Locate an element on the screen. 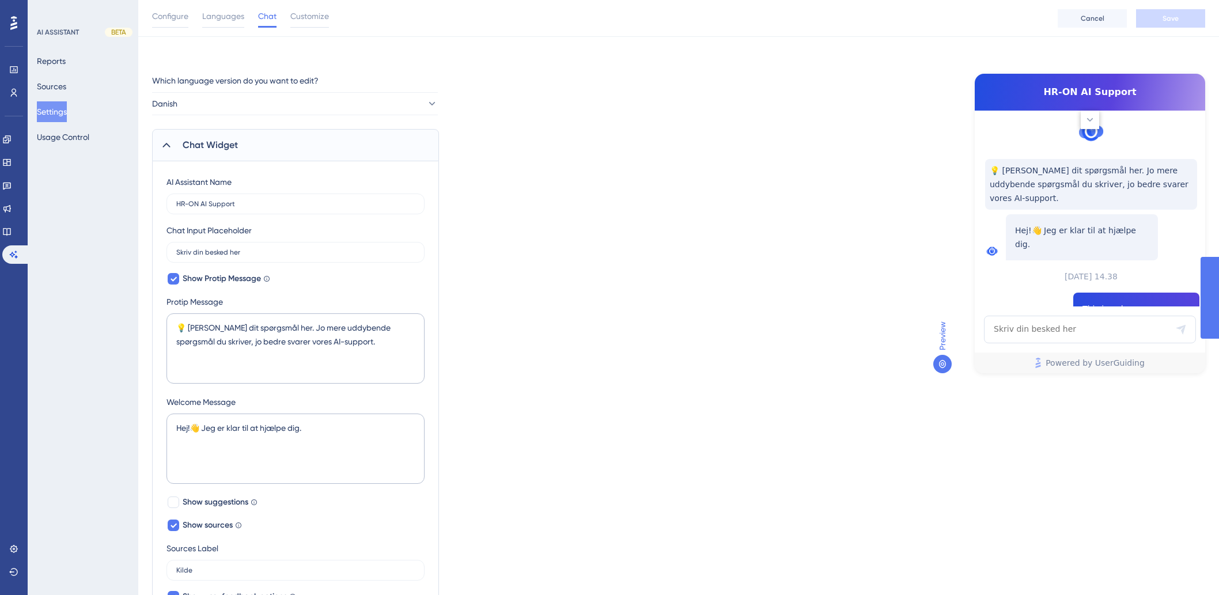 This screenshot has width=1219, height=595. span: Danish is located at coordinates (165, 104).